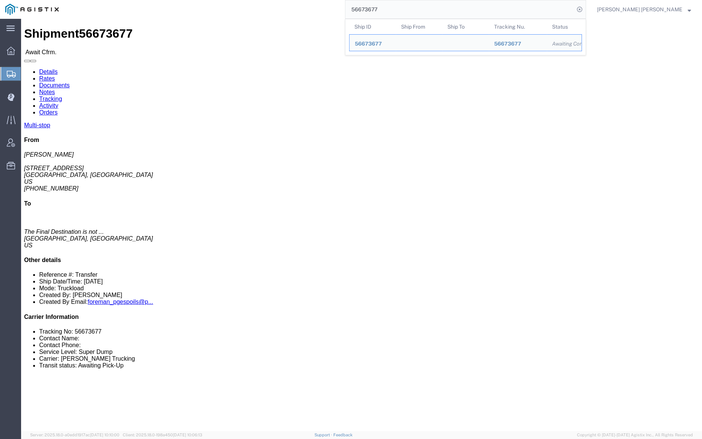 This screenshot has height=439, width=702. What do you see at coordinates (467, 37) in the screenshot?
I see `table: Search Results` at bounding box center [467, 37].